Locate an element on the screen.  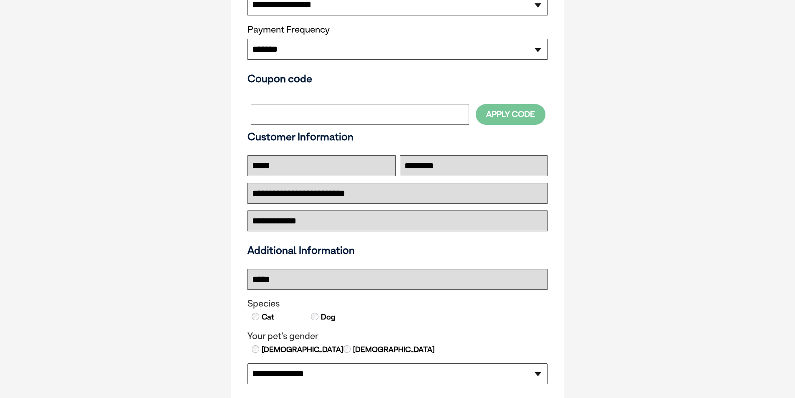
button: Apply Code is located at coordinates (510, 114).